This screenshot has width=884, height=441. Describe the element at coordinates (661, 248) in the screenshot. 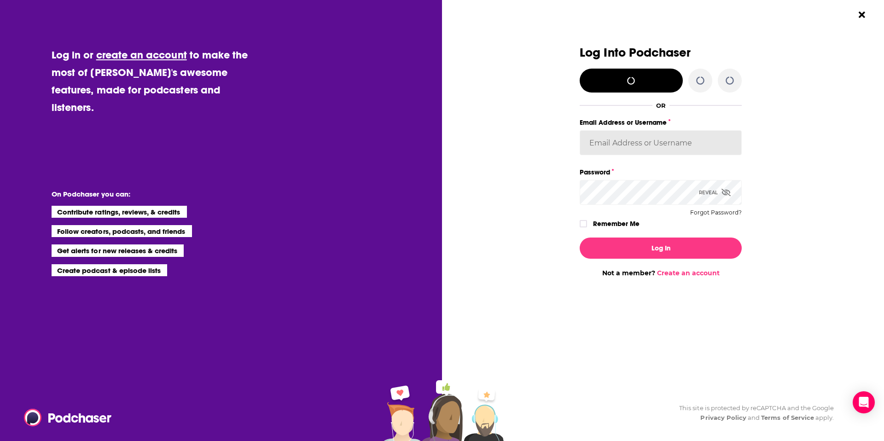

I see `button: Log In` at that location.